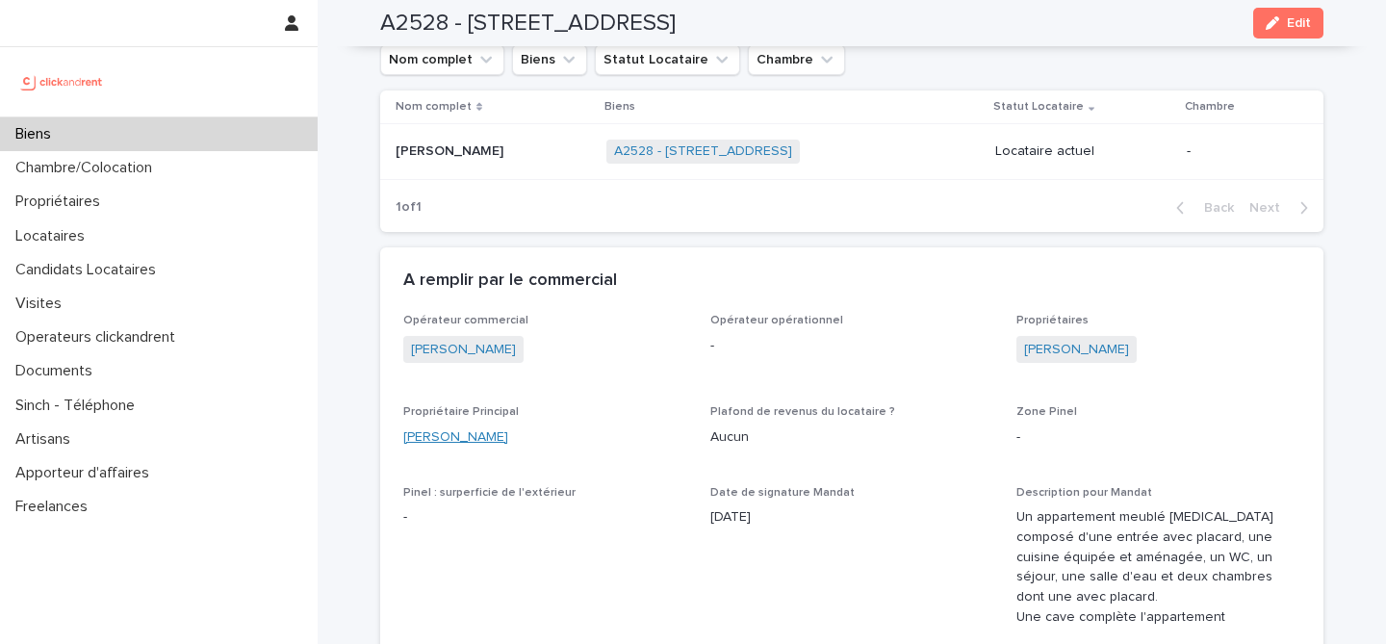 Image resolution: width=1386 pixels, height=644 pixels. I want to click on span: Pinel : surperficie de l'extérieur, so click(489, 493).